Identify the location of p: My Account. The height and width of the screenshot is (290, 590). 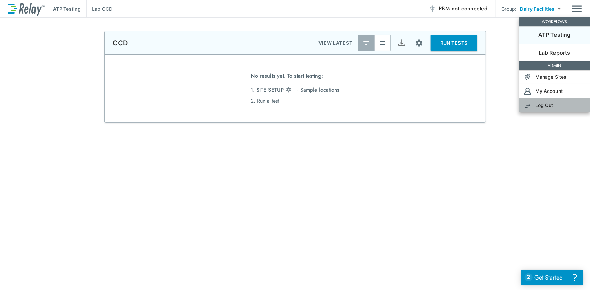
(548, 91).